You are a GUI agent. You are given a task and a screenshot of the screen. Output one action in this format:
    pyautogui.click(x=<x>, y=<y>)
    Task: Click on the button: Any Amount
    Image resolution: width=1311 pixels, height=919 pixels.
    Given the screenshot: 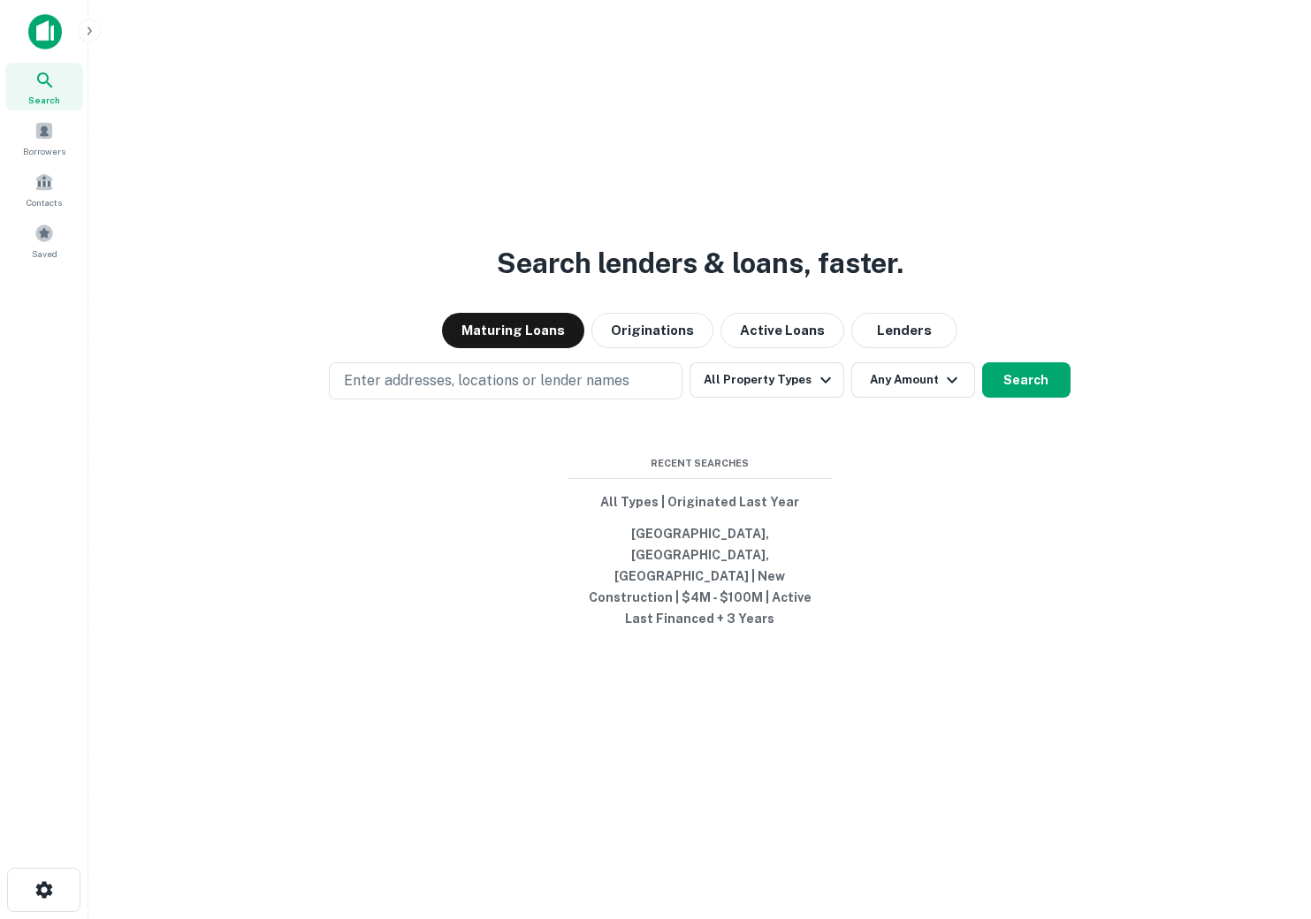 What is the action you would take?
    pyautogui.click(x=913, y=380)
    